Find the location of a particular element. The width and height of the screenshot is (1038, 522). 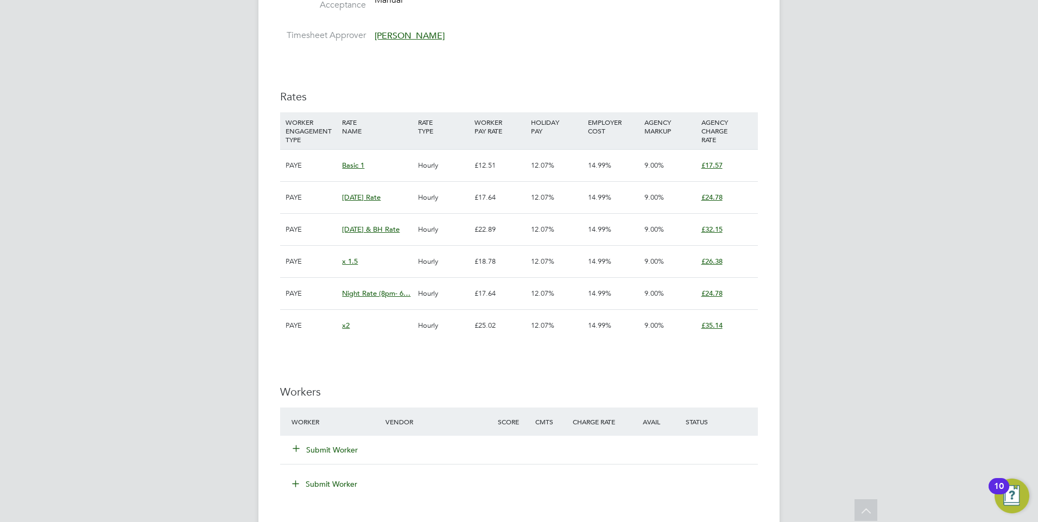

div: £12.51 is located at coordinates (500, 166).